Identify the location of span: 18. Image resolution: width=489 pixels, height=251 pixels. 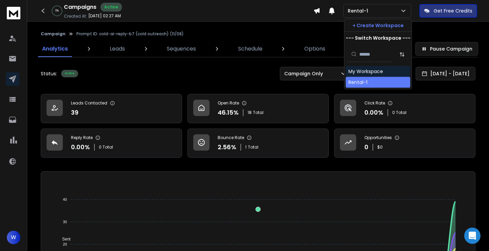
(249, 113).